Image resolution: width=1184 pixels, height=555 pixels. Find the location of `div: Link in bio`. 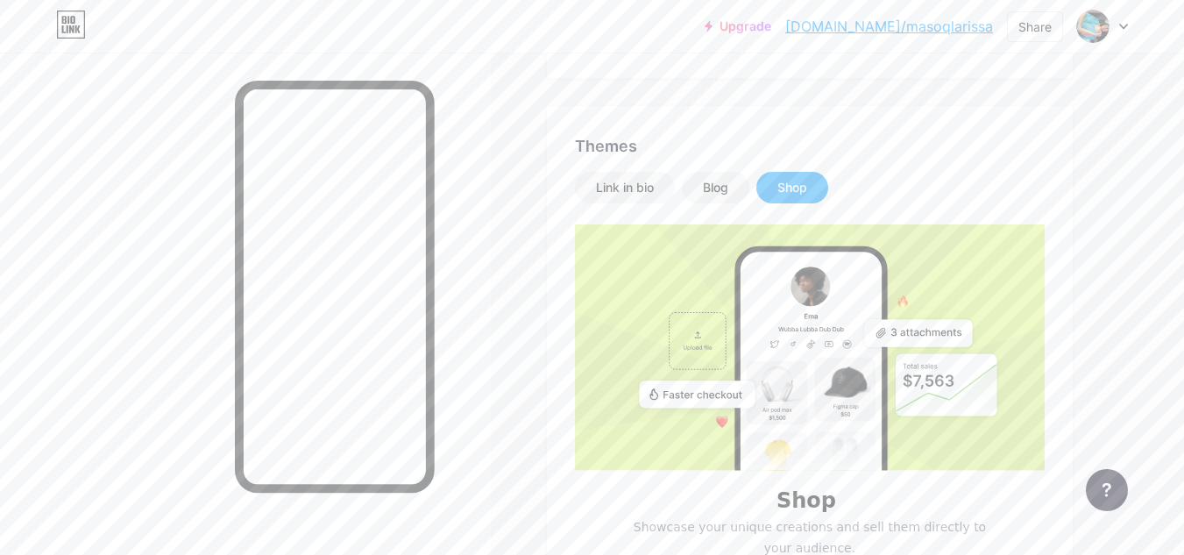

div: Link in bio is located at coordinates (625, 188).